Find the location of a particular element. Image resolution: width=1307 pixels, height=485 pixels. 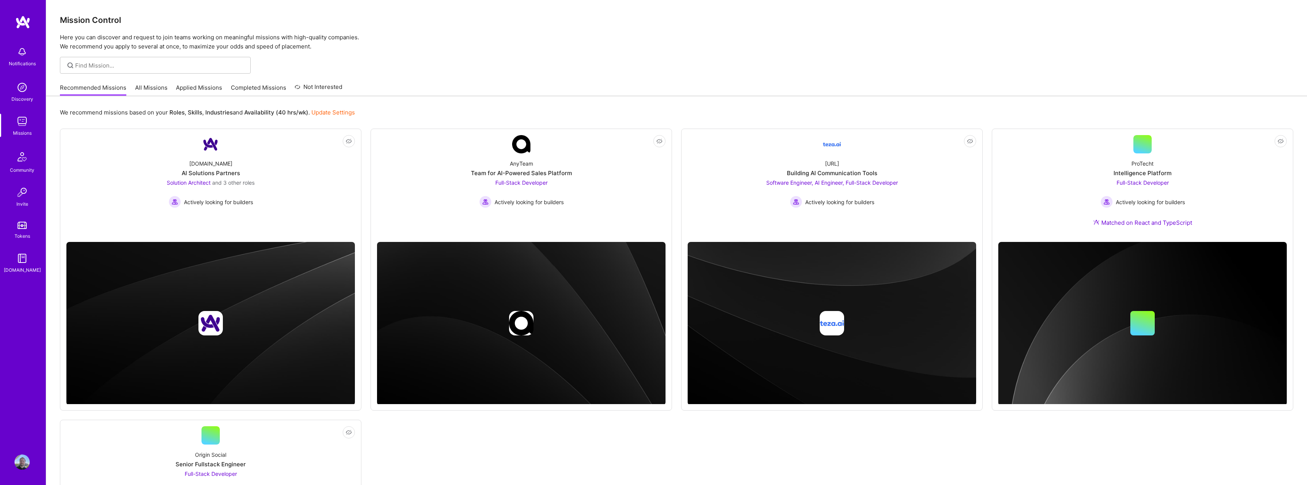

div: ProTecht is located at coordinates (1143, 163).